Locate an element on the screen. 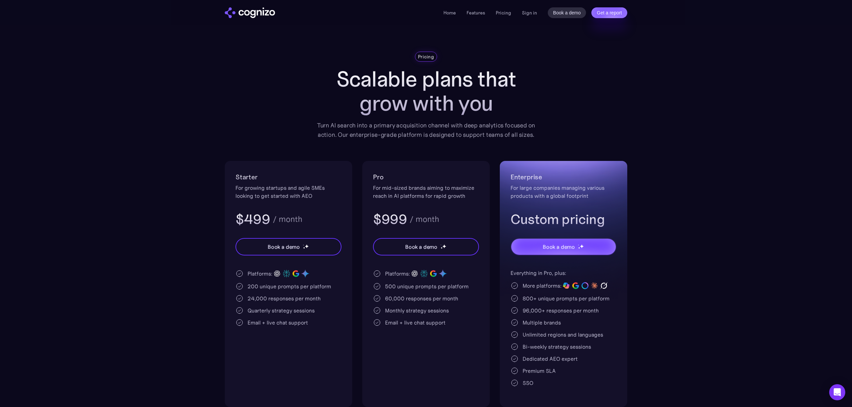 This screenshot has width=852, height=407. div: Quarterly strategy sessions is located at coordinates (281, 311).